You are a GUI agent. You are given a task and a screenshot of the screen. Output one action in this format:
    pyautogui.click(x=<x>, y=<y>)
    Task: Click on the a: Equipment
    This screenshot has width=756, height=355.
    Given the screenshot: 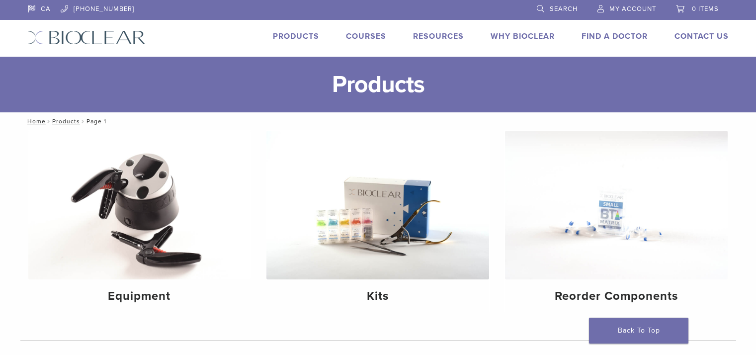 What is the action you would take?
    pyautogui.click(x=140, y=221)
    